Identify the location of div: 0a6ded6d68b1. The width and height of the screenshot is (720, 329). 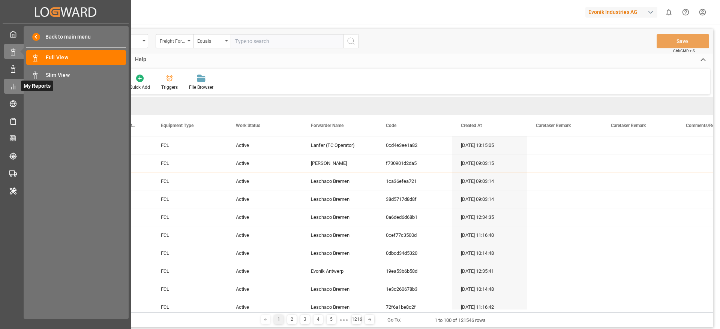
(415, 217).